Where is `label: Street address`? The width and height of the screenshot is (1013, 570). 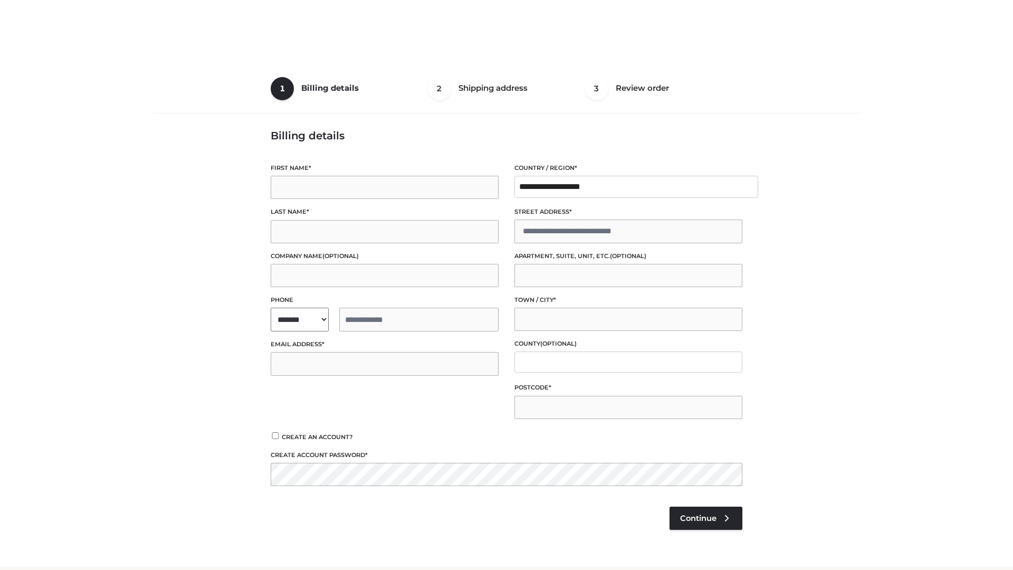
label: Street address is located at coordinates (628, 212).